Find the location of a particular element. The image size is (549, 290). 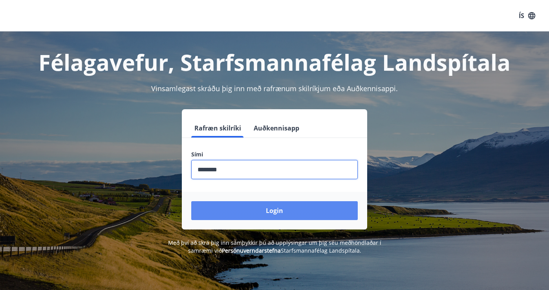

label: Sími is located at coordinates (274, 154).